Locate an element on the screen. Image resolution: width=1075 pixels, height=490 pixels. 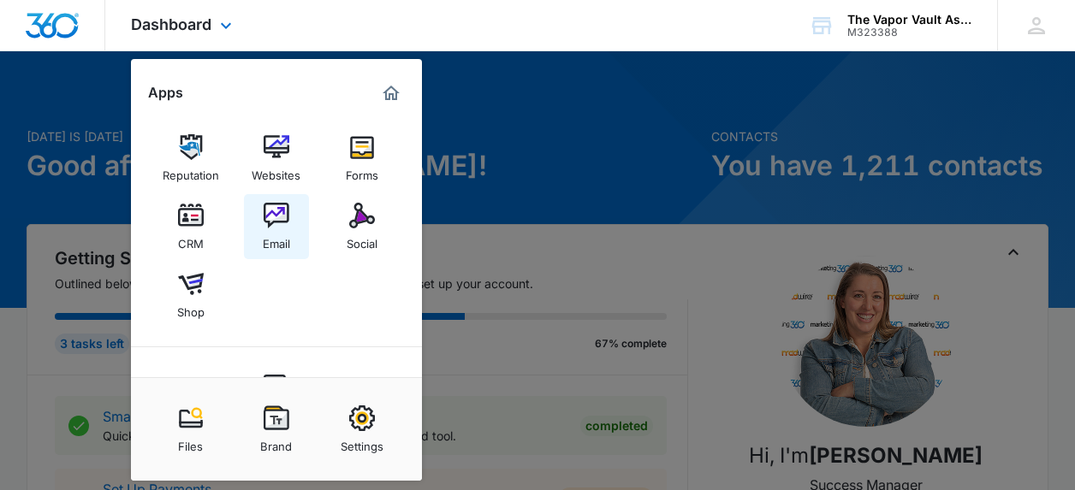
a: Forms is located at coordinates (362, 158).